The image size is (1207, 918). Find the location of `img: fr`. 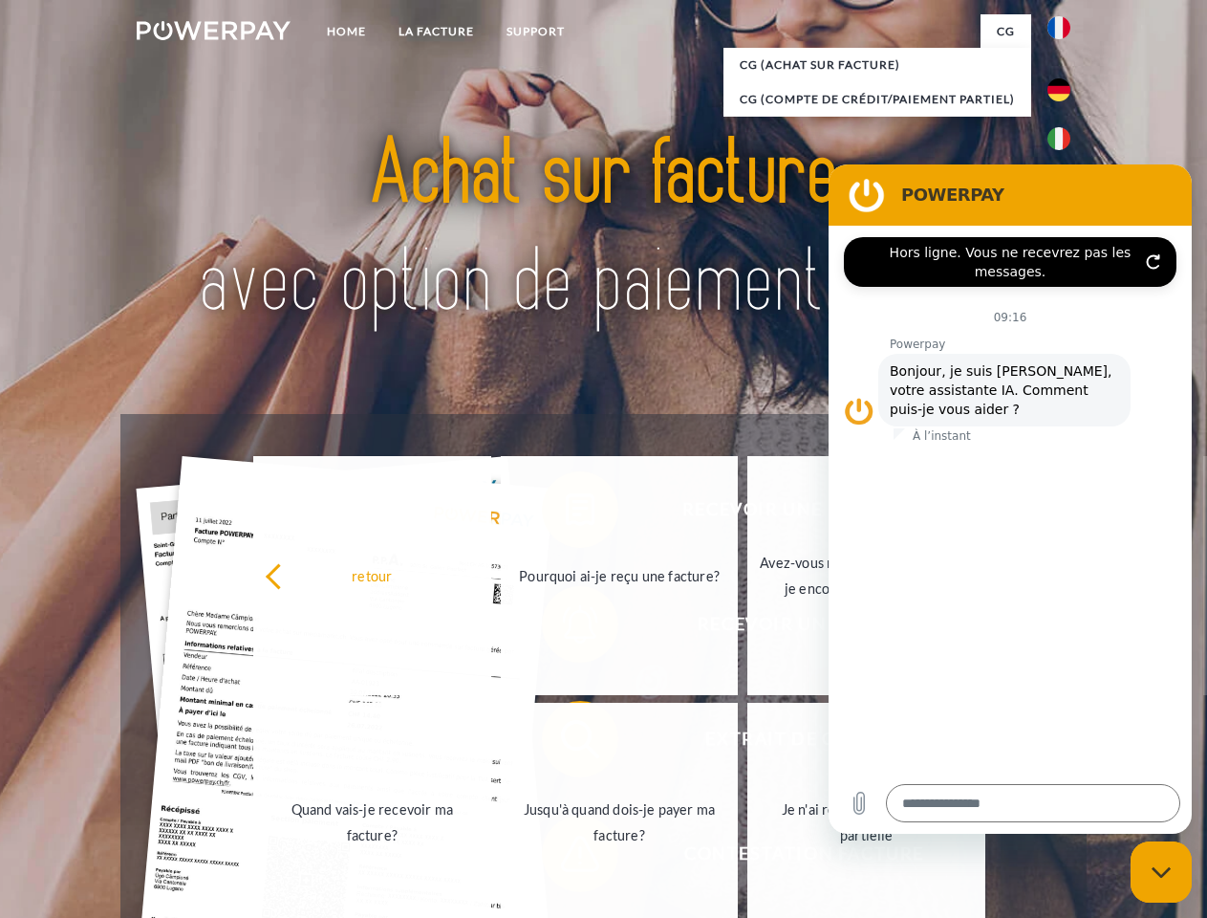

img: fr is located at coordinates (1059, 28).